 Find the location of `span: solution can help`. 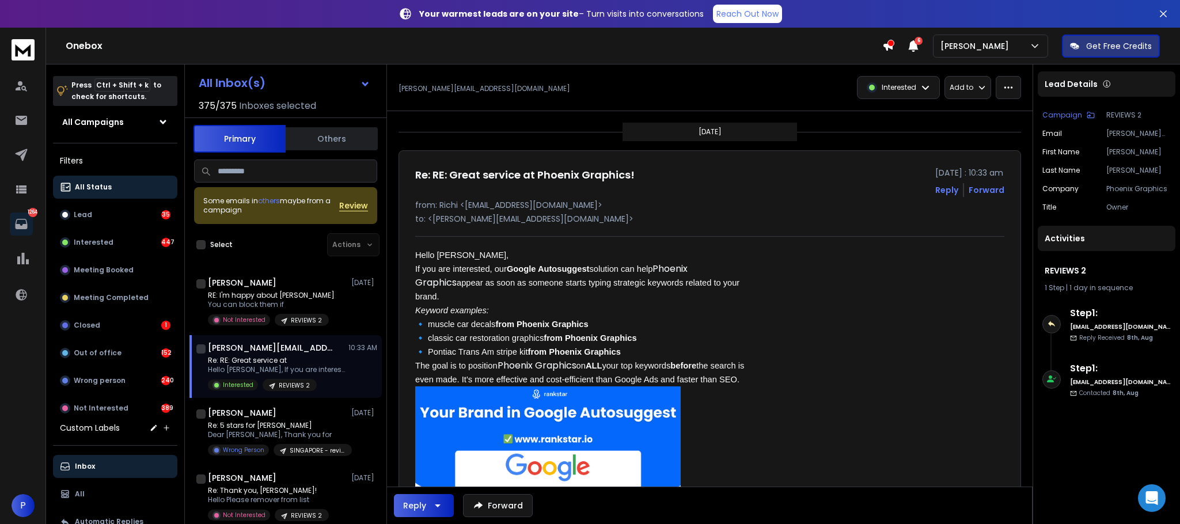

span: solution can help is located at coordinates (621, 269).